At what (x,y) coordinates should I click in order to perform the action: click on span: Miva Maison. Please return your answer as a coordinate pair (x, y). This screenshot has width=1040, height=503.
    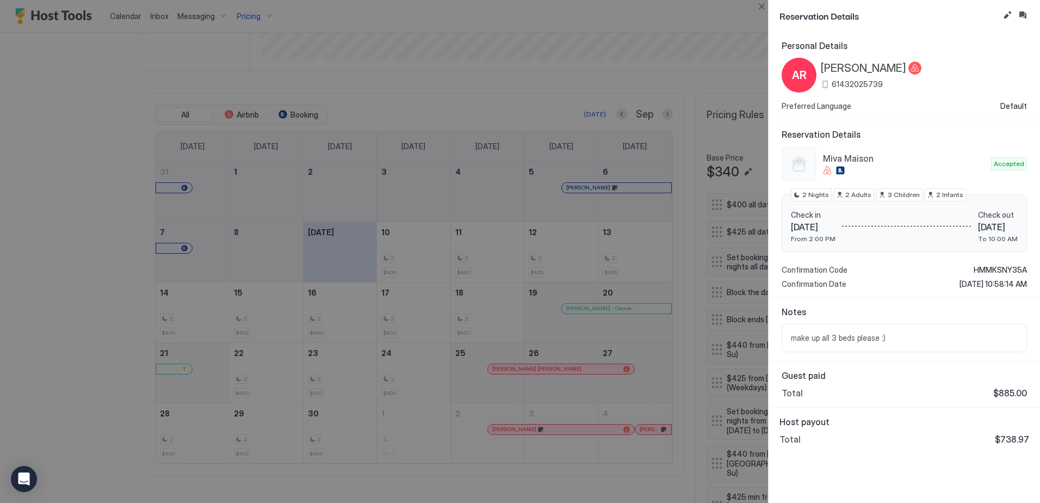
    Looking at the image, I should click on (905, 158).